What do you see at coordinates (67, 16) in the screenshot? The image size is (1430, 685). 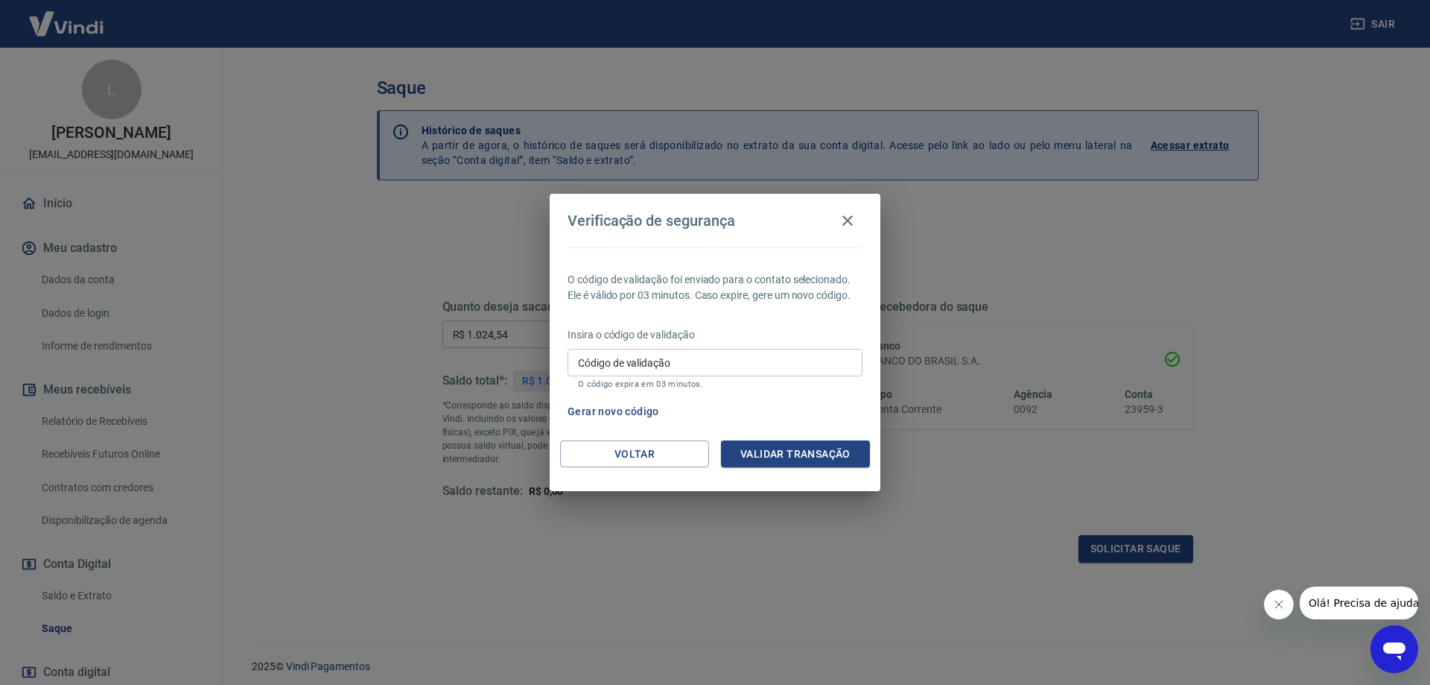 I see `span: Olá! Precisa de ajuda?` at bounding box center [67, 16].